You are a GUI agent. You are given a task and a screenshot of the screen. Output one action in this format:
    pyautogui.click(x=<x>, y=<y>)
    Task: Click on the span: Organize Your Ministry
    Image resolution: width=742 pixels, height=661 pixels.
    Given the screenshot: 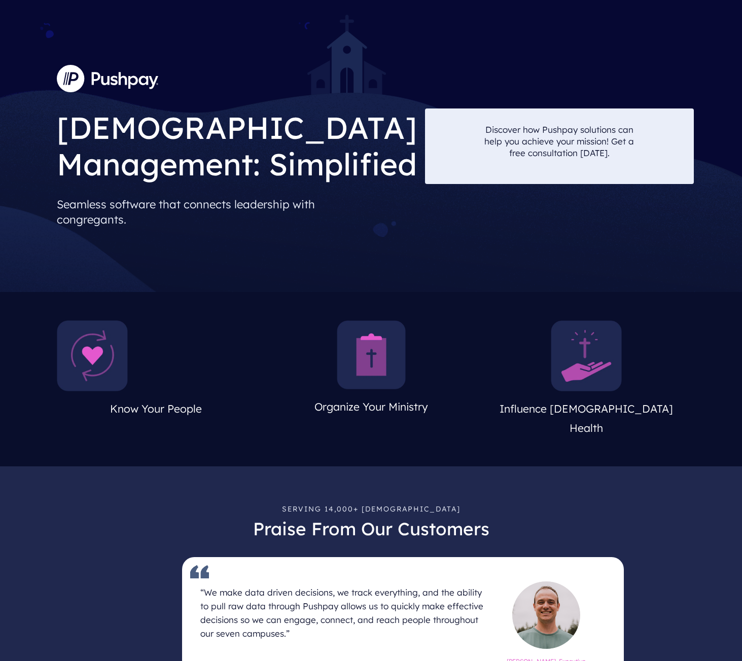 What is the action you would take?
    pyautogui.click(x=371, y=407)
    